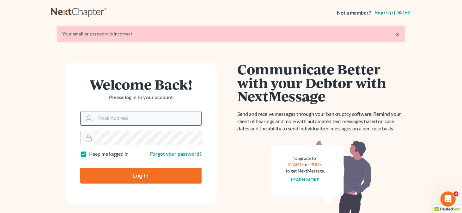 This screenshot has width=462, height=213. Describe the element at coordinates (141, 175) in the screenshot. I see `input: Log In` at that location.